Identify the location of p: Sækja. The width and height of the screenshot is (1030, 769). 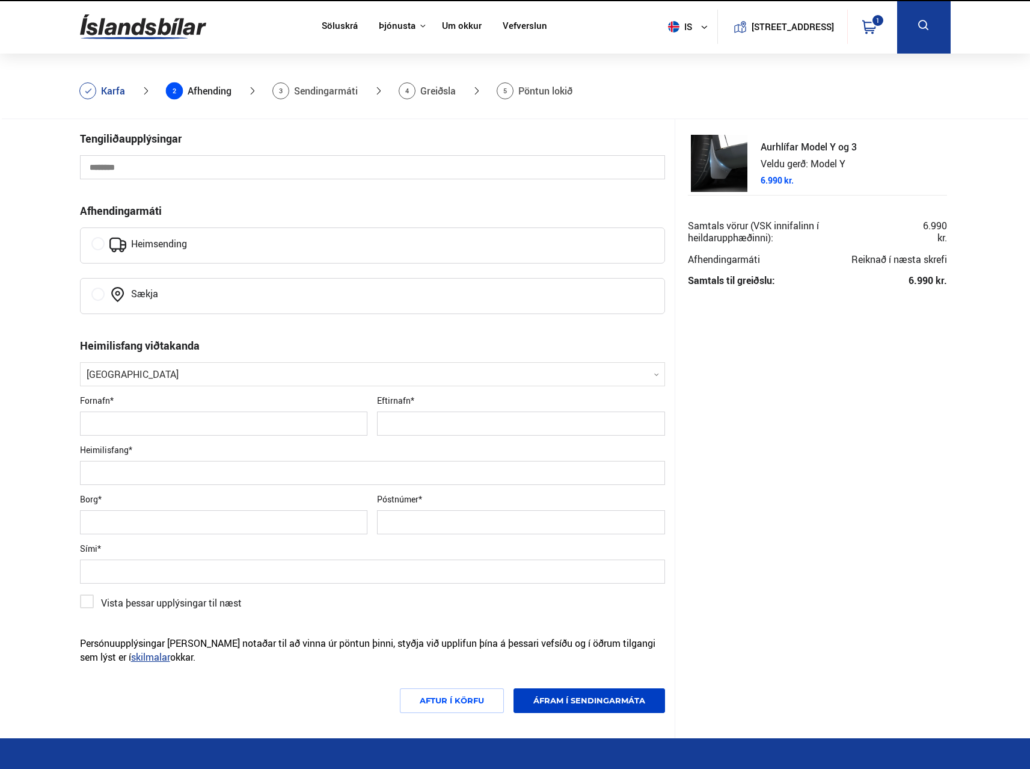
(269, 295).